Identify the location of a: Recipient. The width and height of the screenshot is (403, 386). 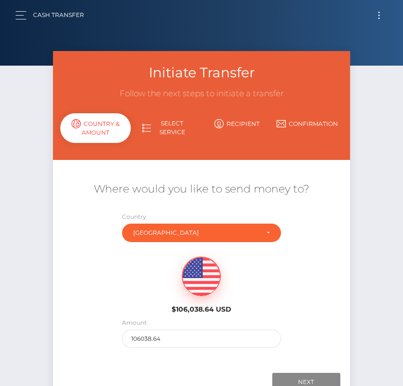
(236, 123).